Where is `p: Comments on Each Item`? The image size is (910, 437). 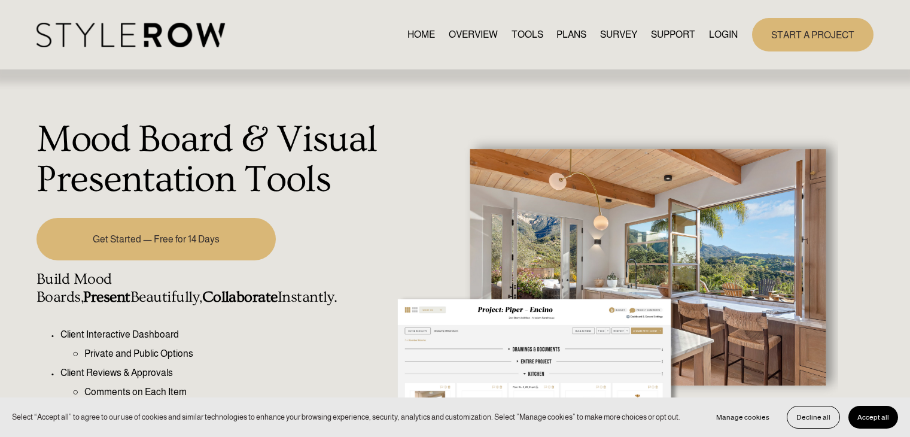 p: Comments on Each Item is located at coordinates (233, 392).